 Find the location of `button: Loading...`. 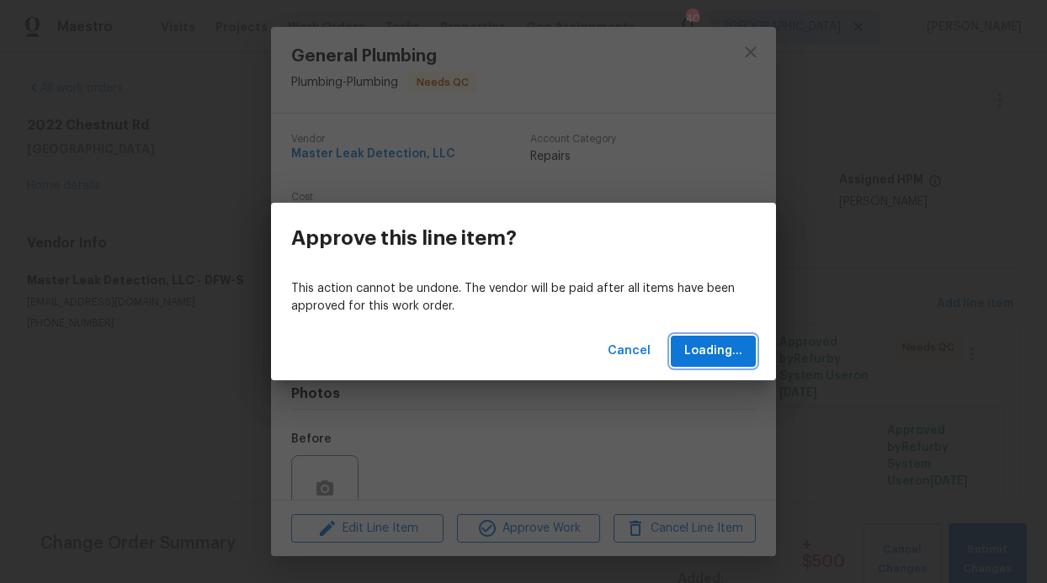

button: Loading... is located at coordinates (713, 351).